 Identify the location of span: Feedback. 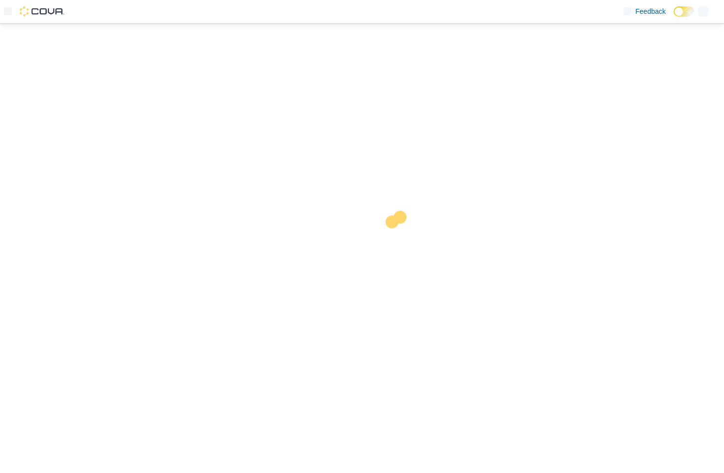
(651, 11).